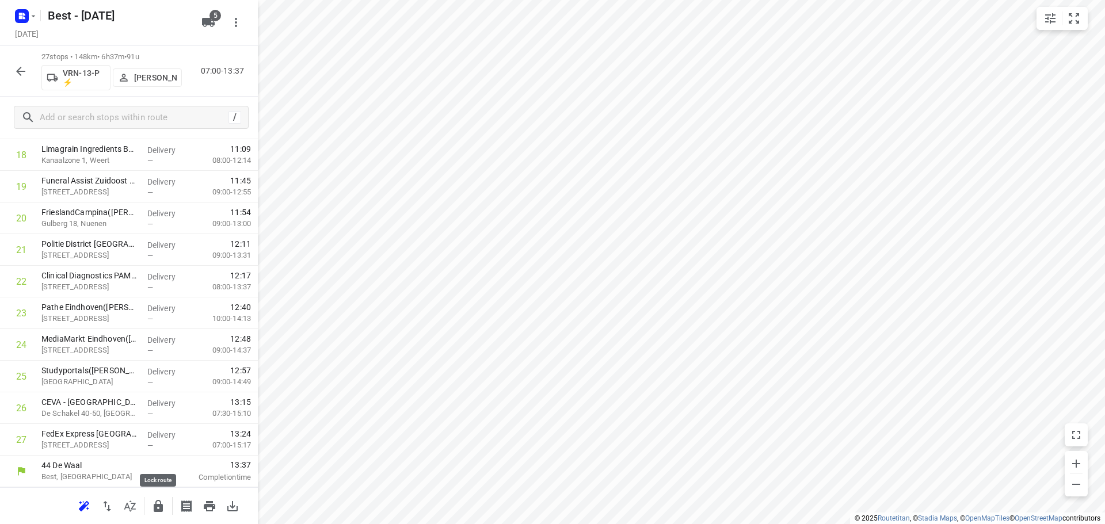 This screenshot has width=1105, height=524. I want to click on h5: Project date, so click(26, 33).